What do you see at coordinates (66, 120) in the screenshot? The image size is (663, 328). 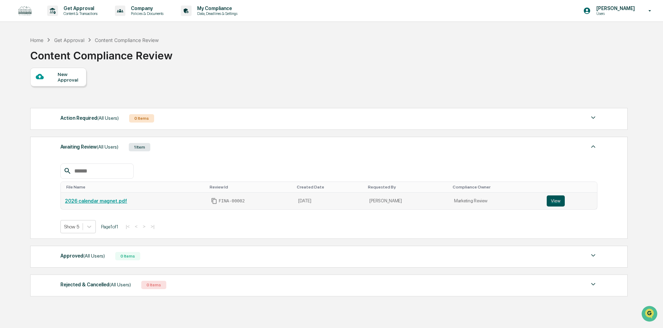 I see `a: Powered byPylon` at bounding box center [66, 120].